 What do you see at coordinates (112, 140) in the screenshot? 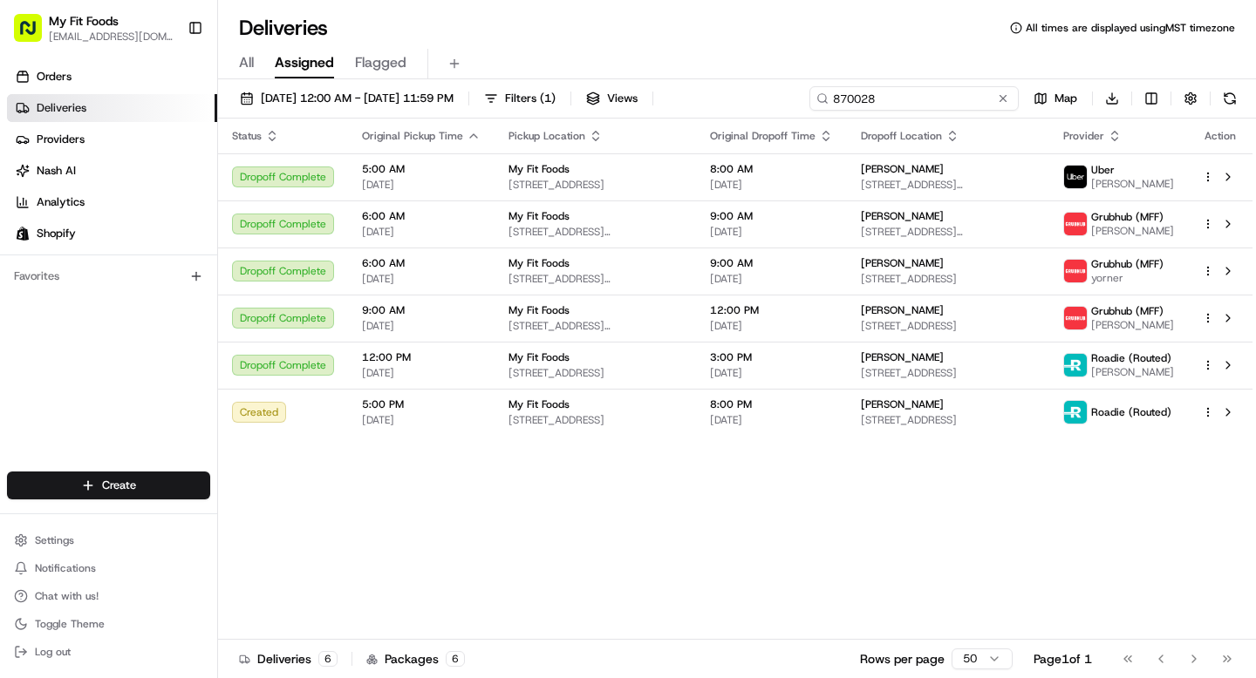
I see `a: Providers` at bounding box center [112, 140].